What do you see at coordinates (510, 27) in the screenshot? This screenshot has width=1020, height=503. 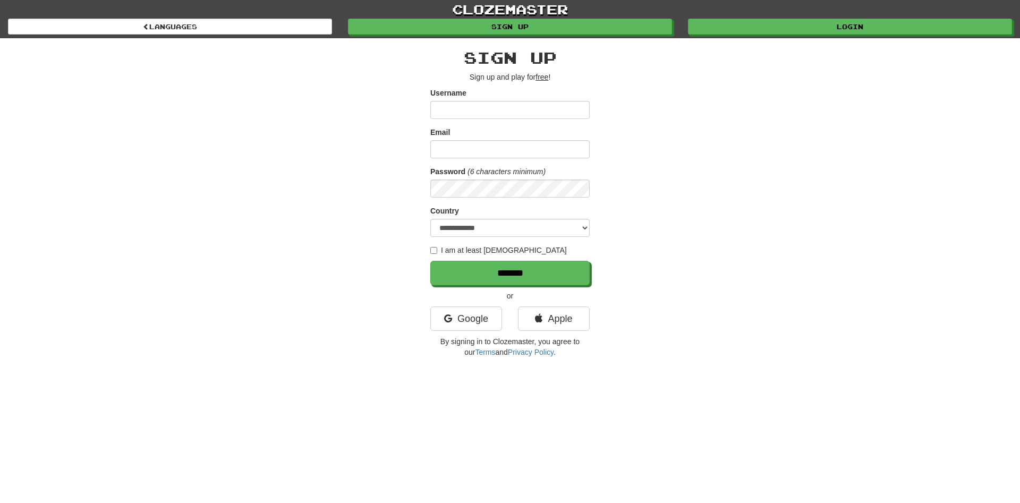 I see `a: Sign up` at bounding box center [510, 27].